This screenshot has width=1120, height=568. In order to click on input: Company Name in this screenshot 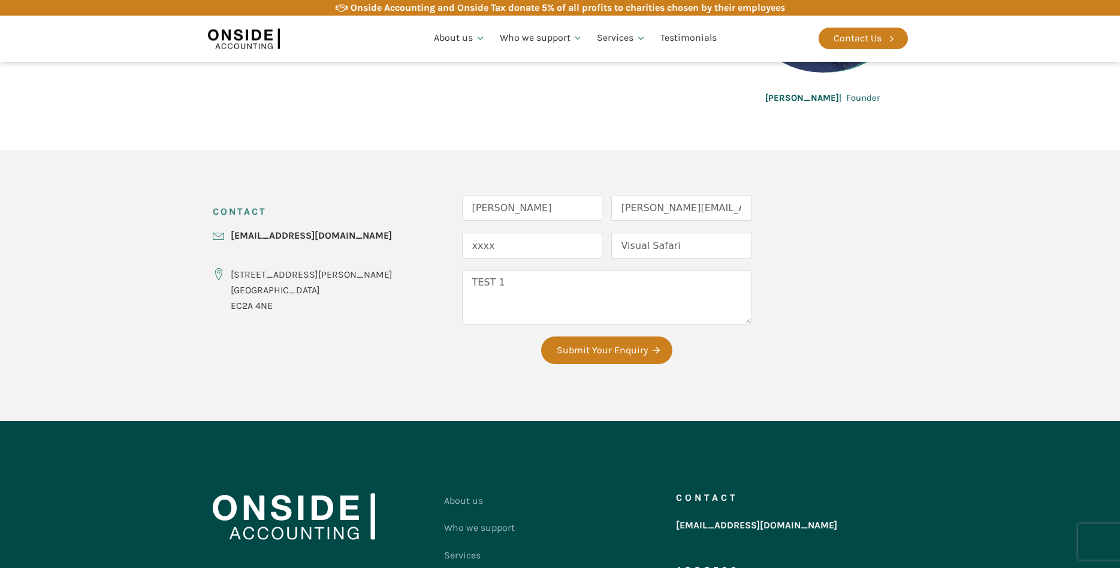, I will do `click(681, 245)`.